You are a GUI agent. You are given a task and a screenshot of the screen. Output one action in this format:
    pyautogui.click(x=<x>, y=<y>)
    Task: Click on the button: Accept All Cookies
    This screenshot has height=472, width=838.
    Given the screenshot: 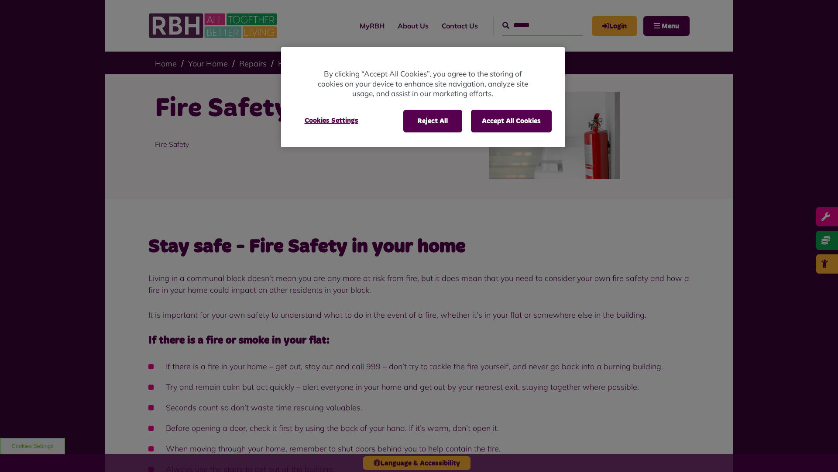 What is the action you would take?
    pyautogui.click(x=511, y=121)
    